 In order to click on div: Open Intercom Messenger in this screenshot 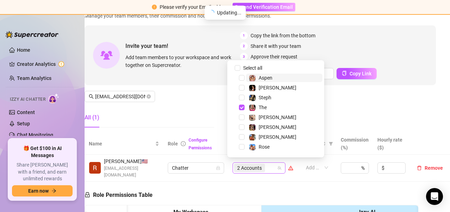, I will do `click(434, 196)`.